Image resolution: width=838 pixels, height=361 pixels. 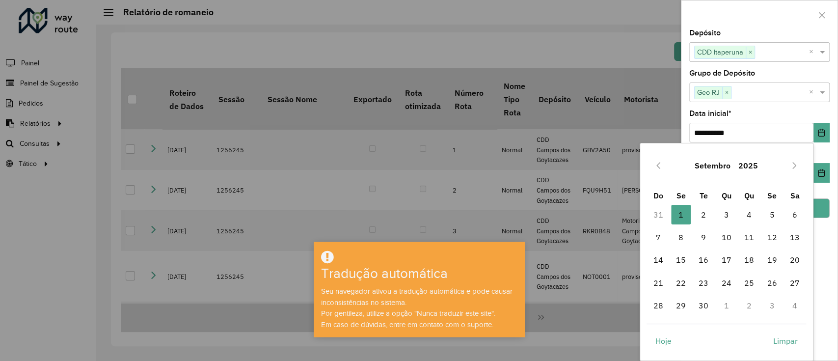 What do you see at coordinates (658, 283) in the screenshot?
I see `span: 21` at bounding box center [658, 283].